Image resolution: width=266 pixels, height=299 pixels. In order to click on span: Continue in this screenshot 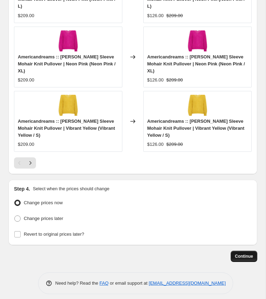, I will do `click(244, 257)`.